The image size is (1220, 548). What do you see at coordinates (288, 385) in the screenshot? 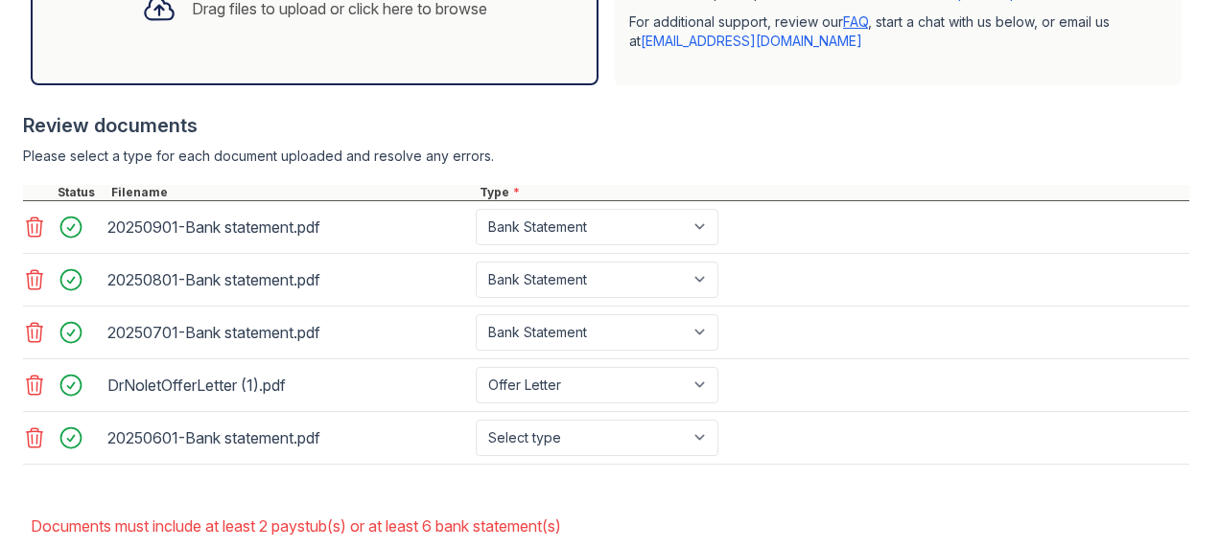
I see `div: DrNoletOfferLetter (1).pdf` at bounding box center [288, 385].